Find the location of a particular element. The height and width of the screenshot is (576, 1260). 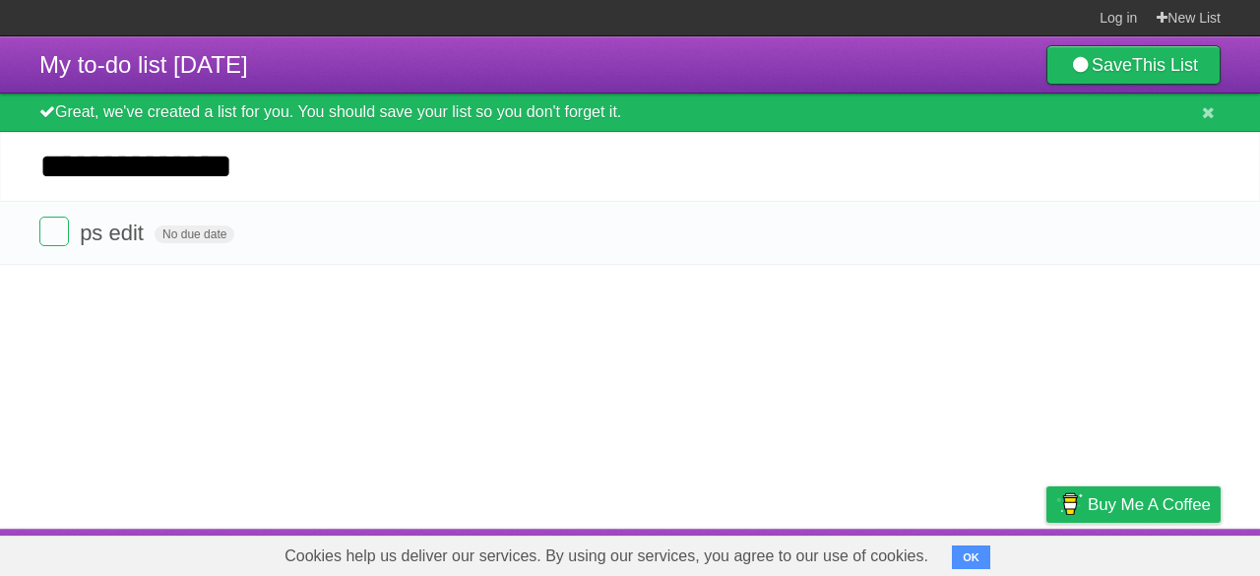

span: No due date is located at coordinates (194, 234).